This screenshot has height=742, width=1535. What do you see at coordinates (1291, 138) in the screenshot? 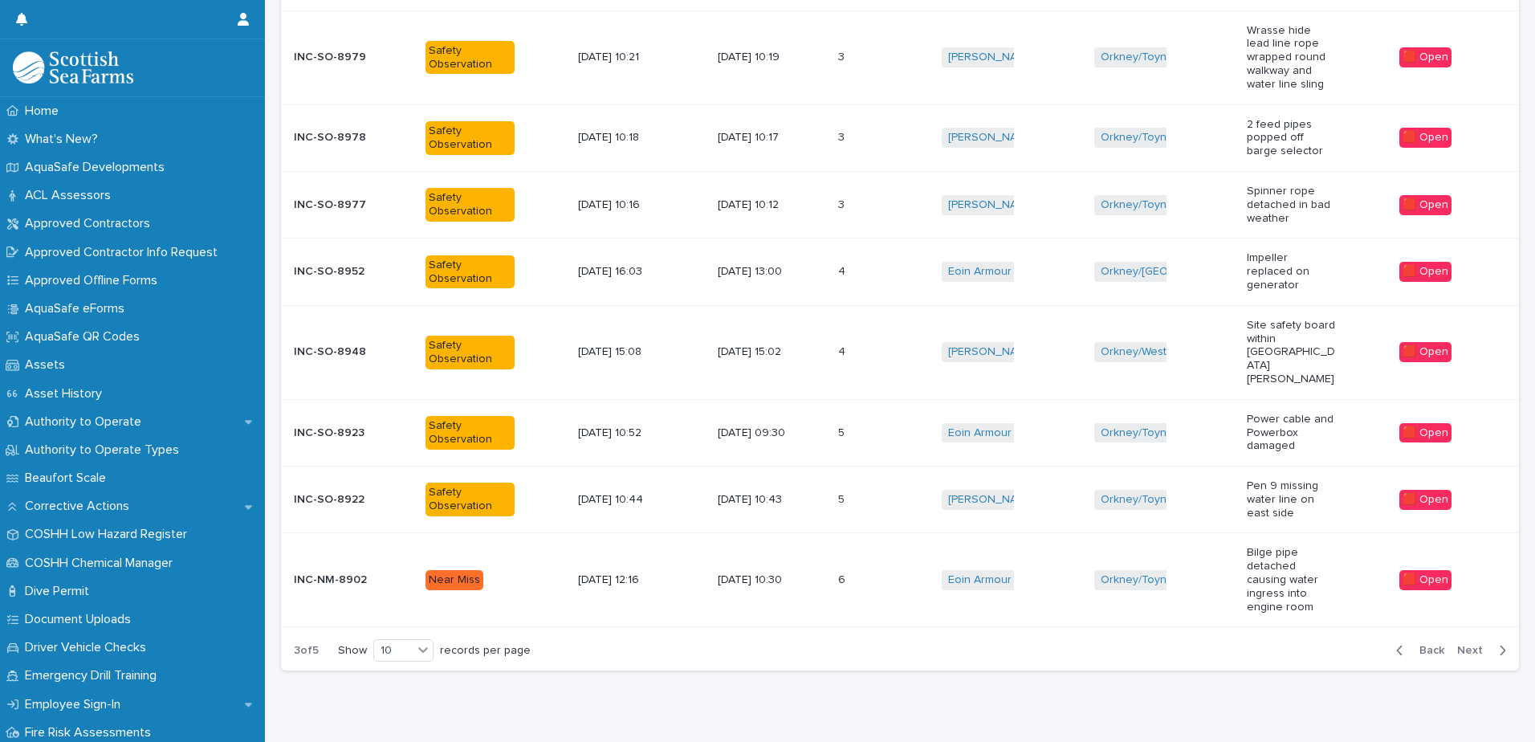
I see `p: 2 feed pipes popped off barge selector` at bounding box center [1291, 138].